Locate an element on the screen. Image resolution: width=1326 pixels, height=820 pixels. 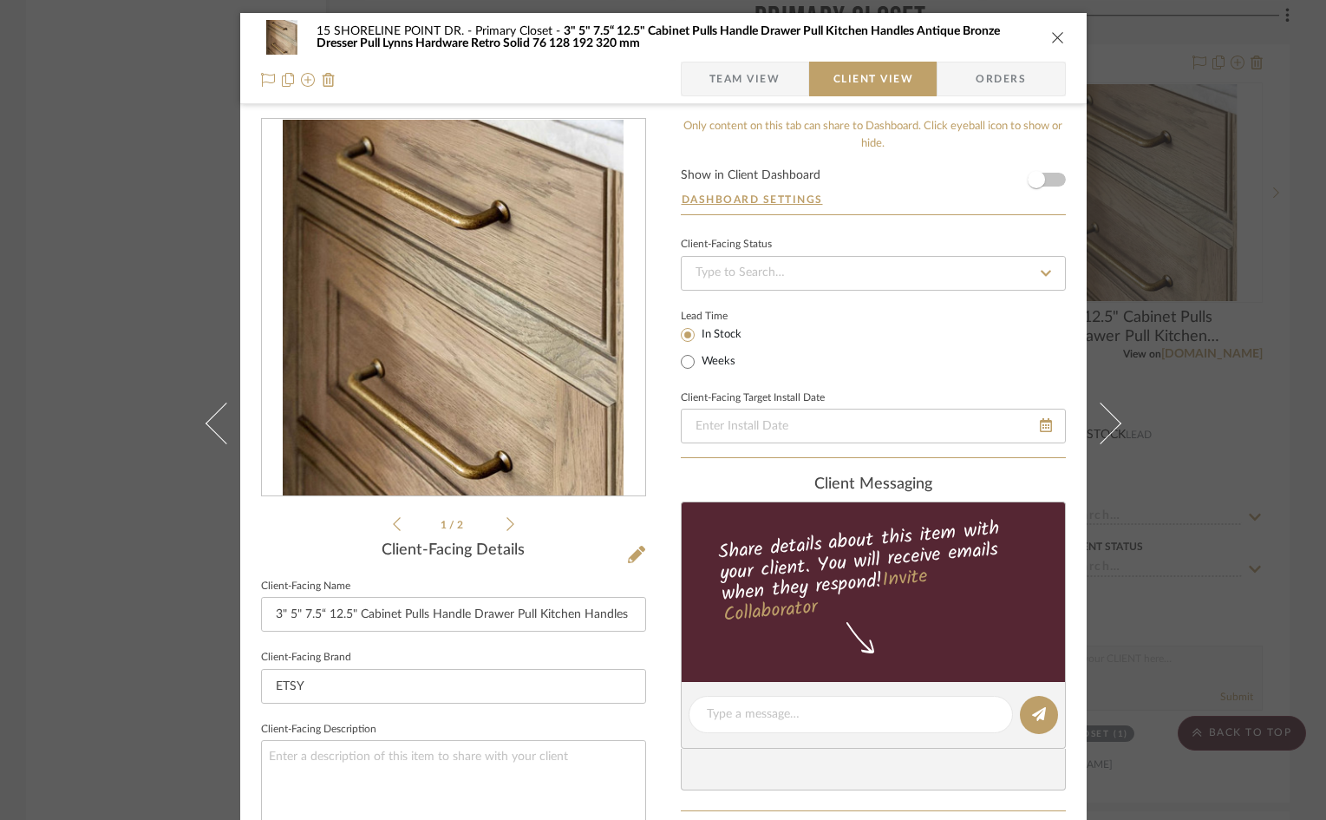
img: Remove from project is located at coordinates (329, 80).